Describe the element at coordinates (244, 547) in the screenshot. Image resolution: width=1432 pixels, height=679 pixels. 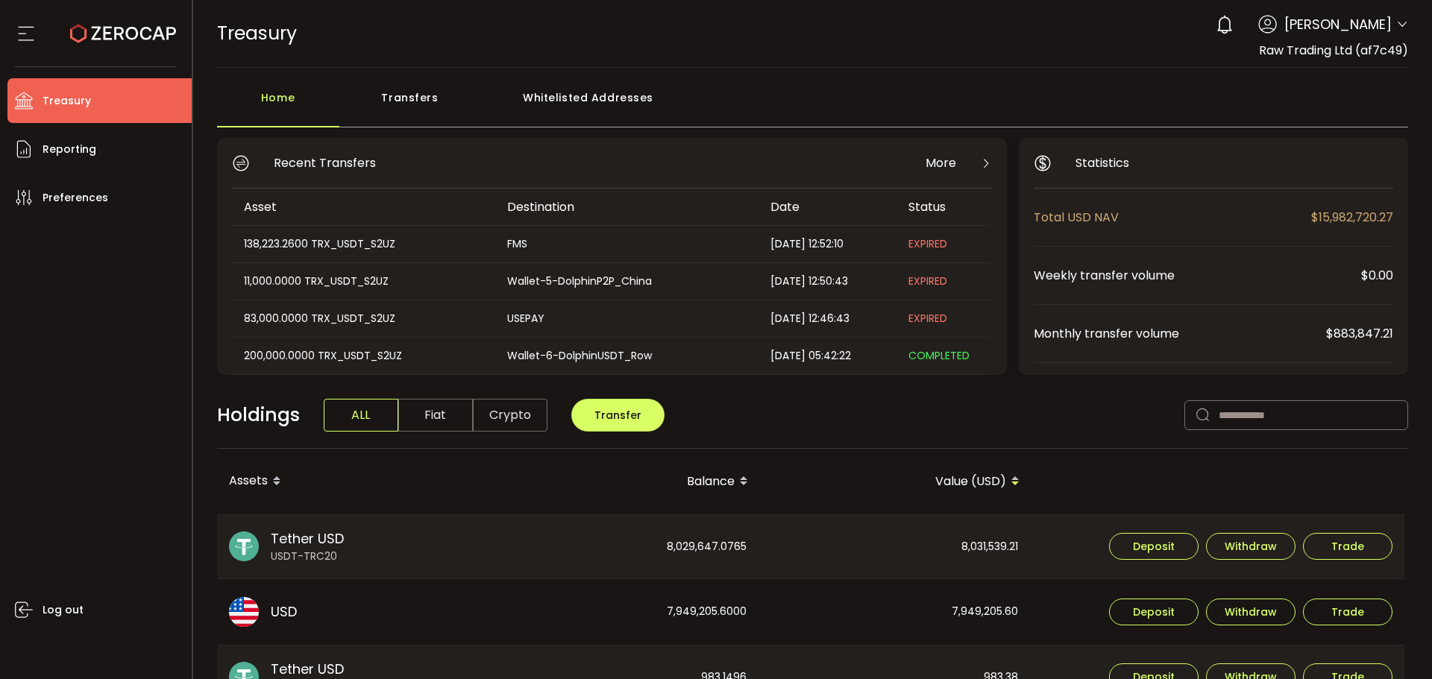
I see `img: usdt_portfolio.svg` at that location.